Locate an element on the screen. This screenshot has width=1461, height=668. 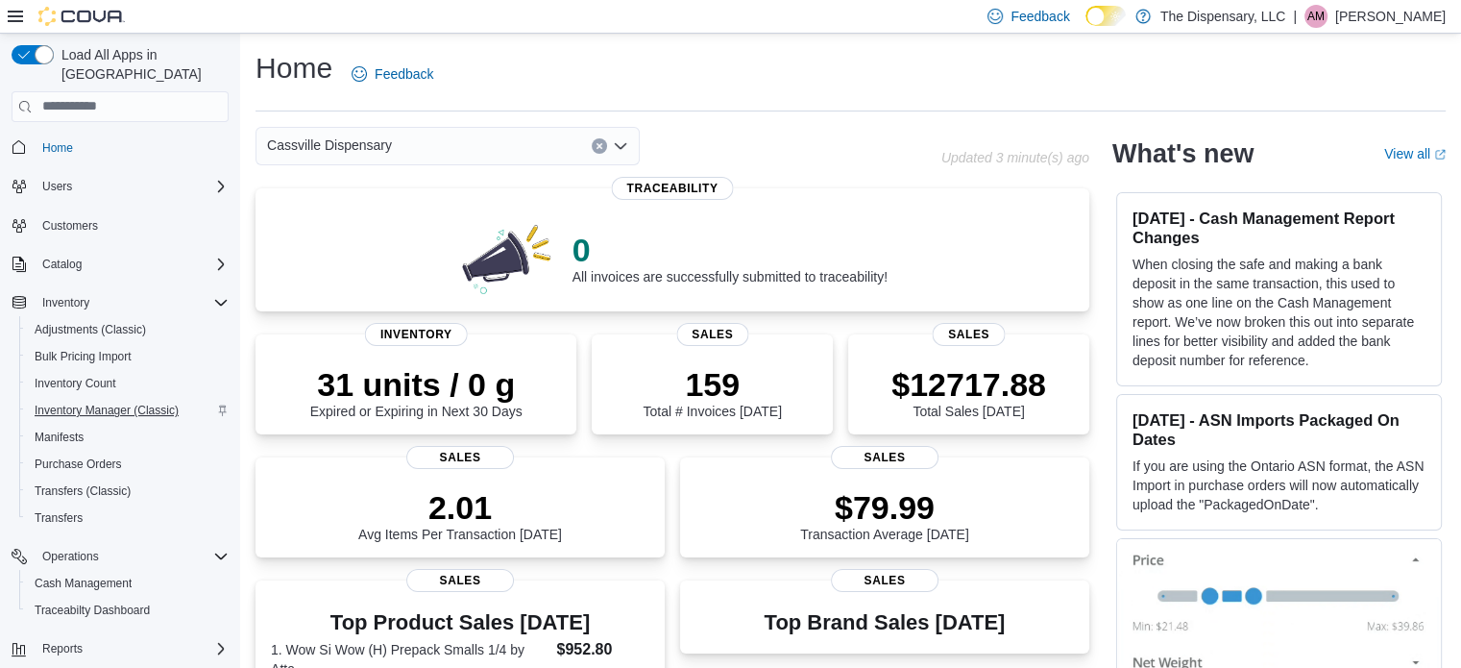
button: Transfers (Classic) is located at coordinates (128, 491).